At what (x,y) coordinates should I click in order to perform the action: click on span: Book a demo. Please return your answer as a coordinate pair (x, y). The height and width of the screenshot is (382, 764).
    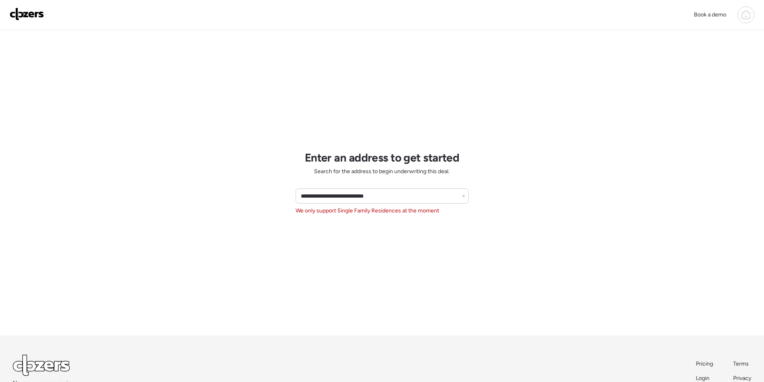
    Looking at the image, I should click on (710, 14).